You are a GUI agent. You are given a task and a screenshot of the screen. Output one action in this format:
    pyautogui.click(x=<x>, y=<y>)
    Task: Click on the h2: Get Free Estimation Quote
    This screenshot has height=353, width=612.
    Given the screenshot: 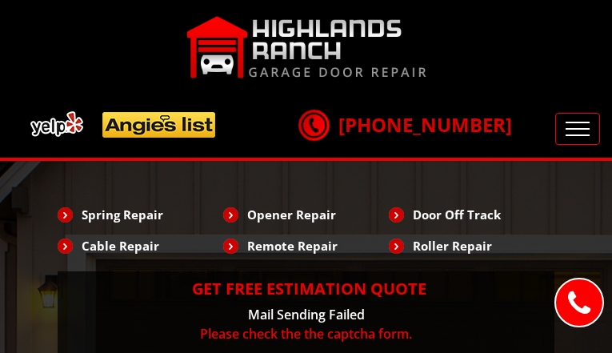 What is the action you would take?
    pyautogui.click(x=306, y=289)
    